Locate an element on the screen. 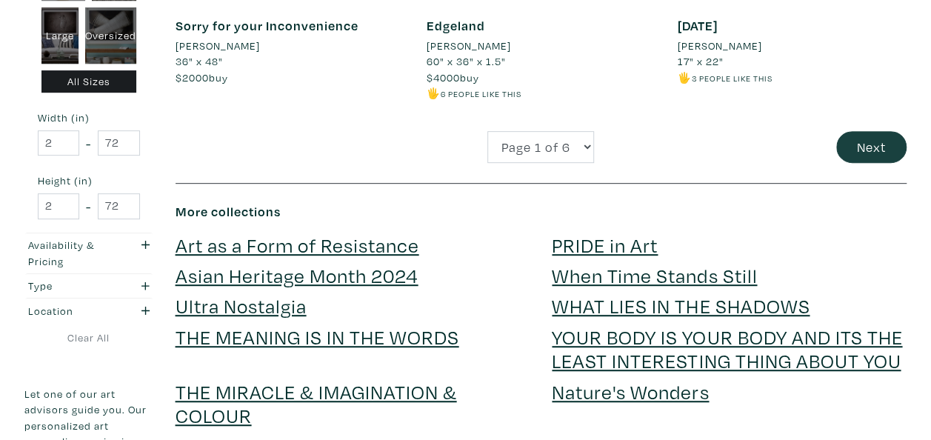 This screenshot has height=440, width=931. button: Location is located at coordinates (89, 311).